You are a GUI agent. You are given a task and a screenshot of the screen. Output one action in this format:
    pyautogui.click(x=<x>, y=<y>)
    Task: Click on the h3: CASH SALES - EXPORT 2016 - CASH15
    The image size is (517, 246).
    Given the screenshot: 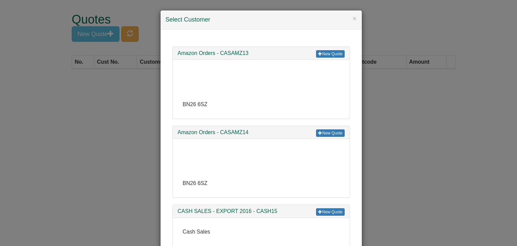 What is the action you would take?
    pyautogui.click(x=261, y=211)
    